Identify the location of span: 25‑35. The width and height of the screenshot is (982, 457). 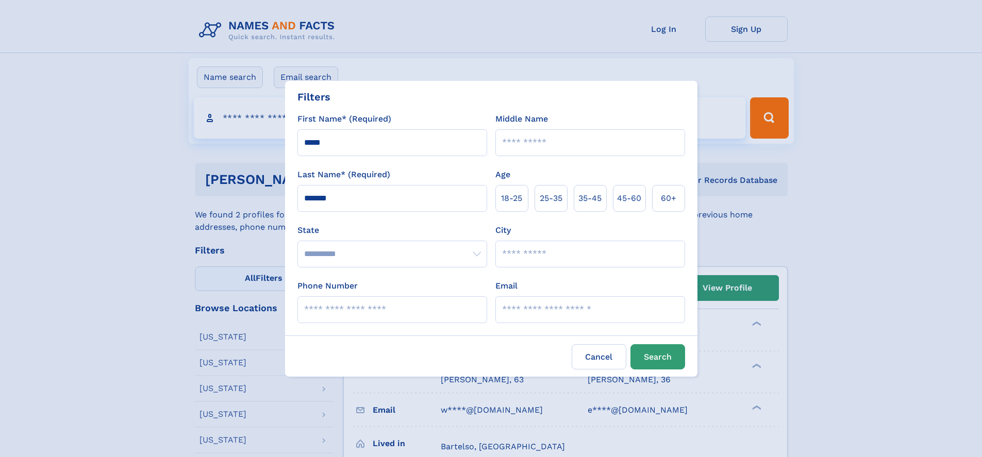
(551, 199).